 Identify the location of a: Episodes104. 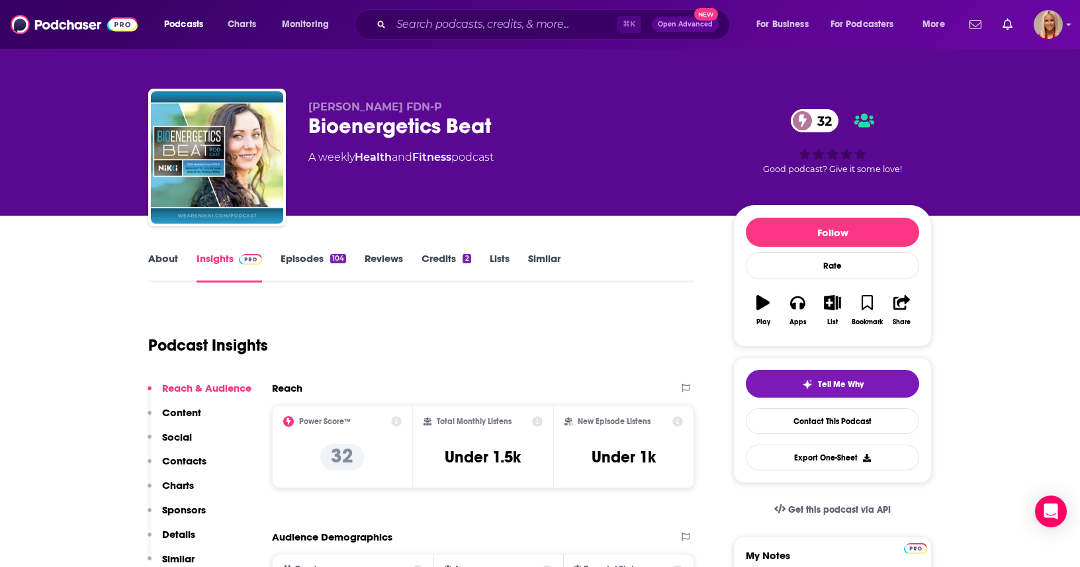
(313, 267).